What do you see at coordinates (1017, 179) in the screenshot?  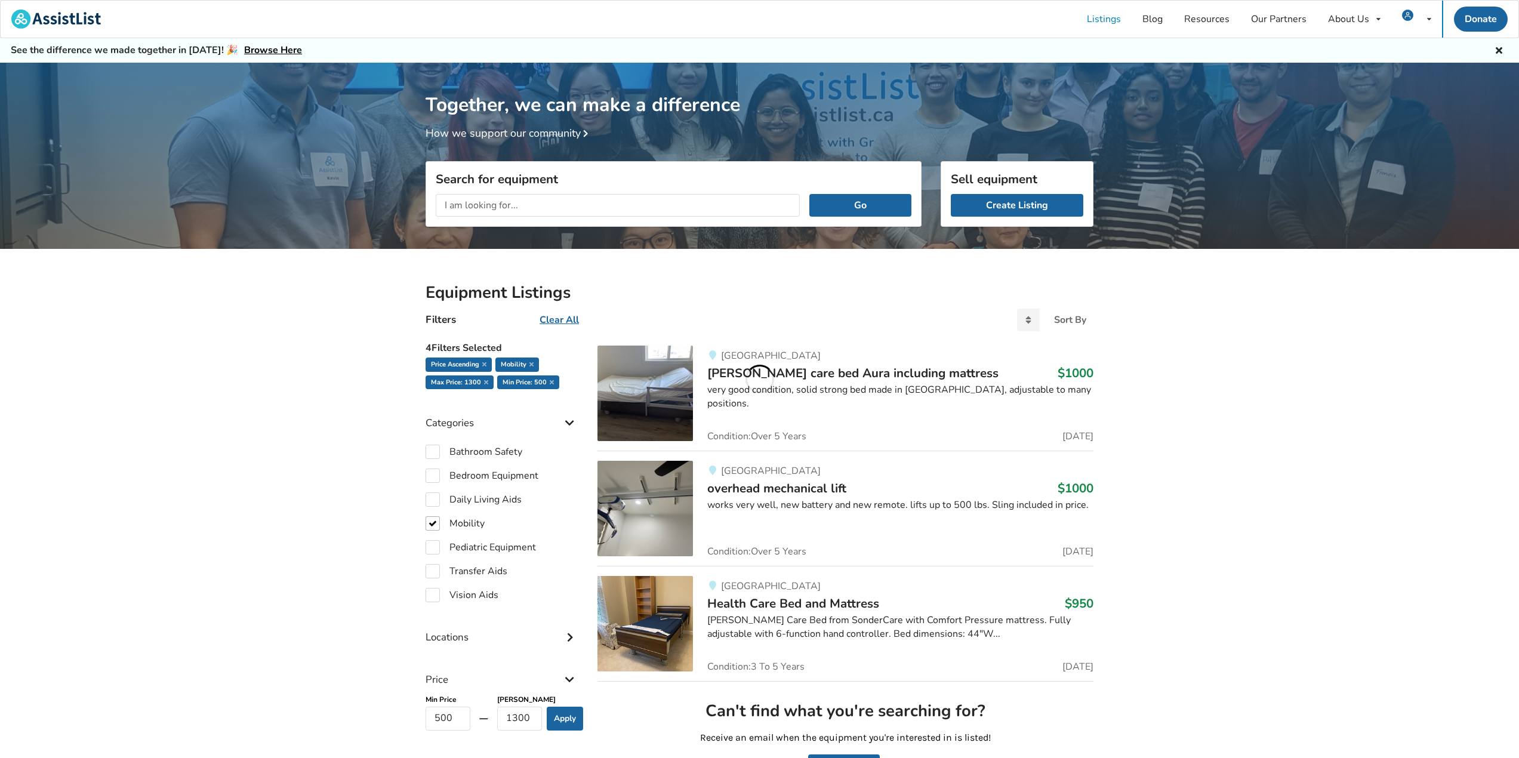 I see `h3: Sell equipment` at bounding box center [1017, 179].